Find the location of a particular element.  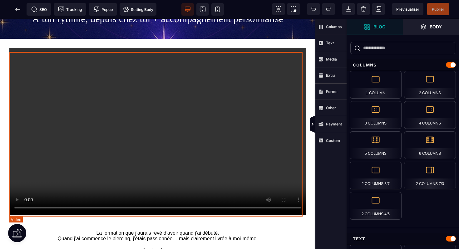

strong: Bloc is located at coordinates (379, 27).